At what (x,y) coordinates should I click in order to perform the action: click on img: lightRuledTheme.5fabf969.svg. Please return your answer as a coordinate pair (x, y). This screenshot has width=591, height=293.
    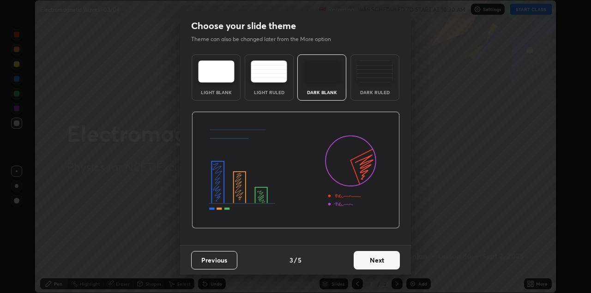
    Looking at the image, I should click on (269, 72).